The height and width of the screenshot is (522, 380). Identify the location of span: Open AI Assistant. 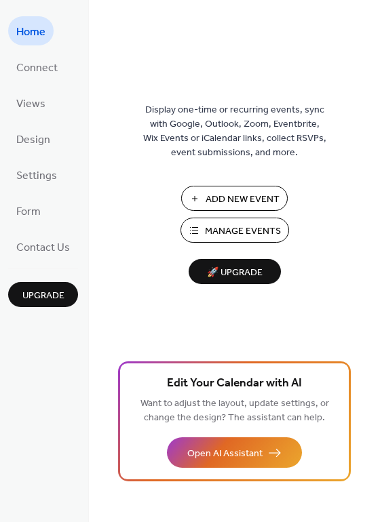
(224, 453).